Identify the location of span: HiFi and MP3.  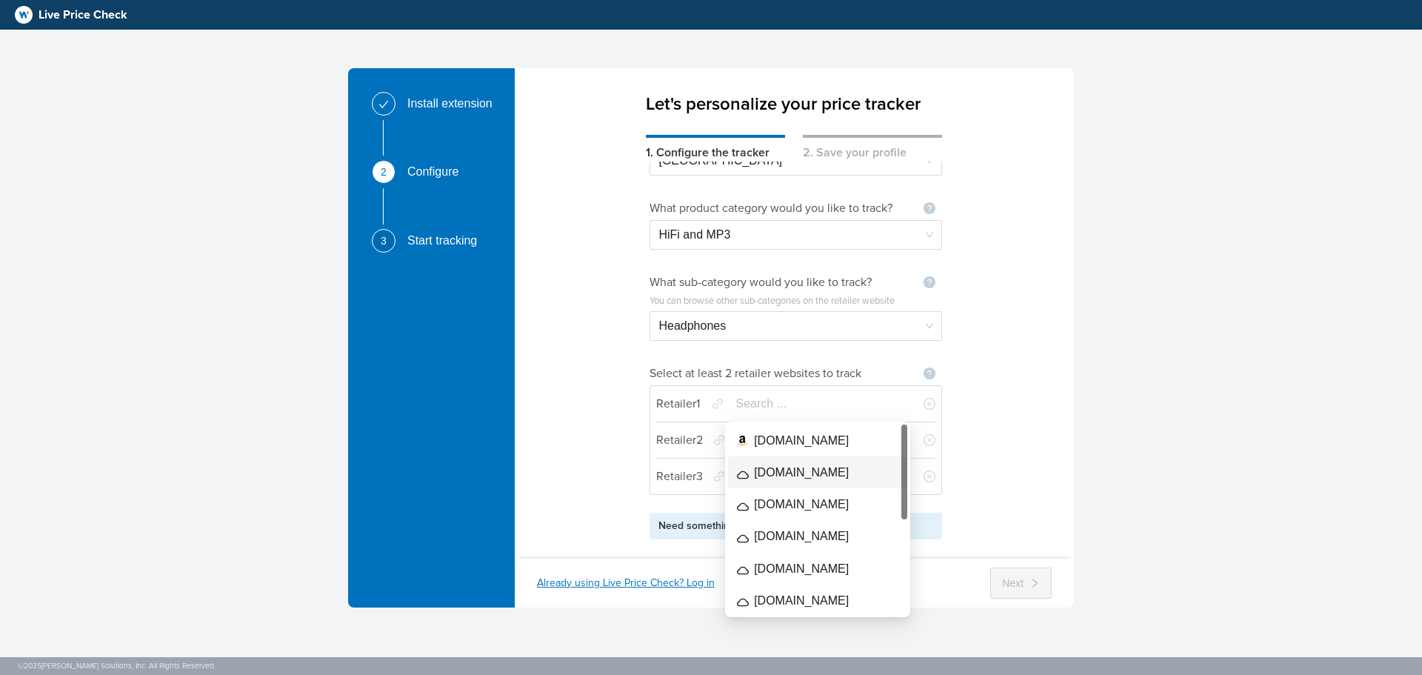
(795, 235).